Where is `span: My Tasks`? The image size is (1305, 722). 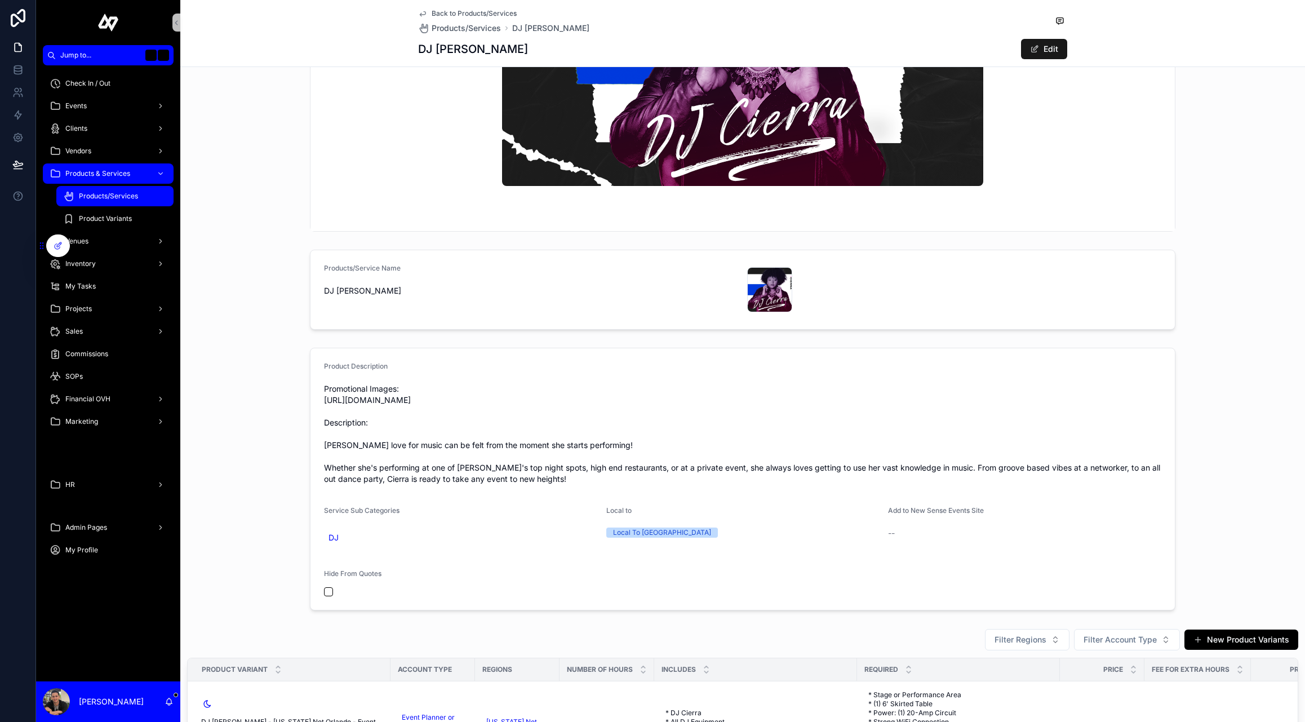 span: My Tasks is located at coordinates (81, 286).